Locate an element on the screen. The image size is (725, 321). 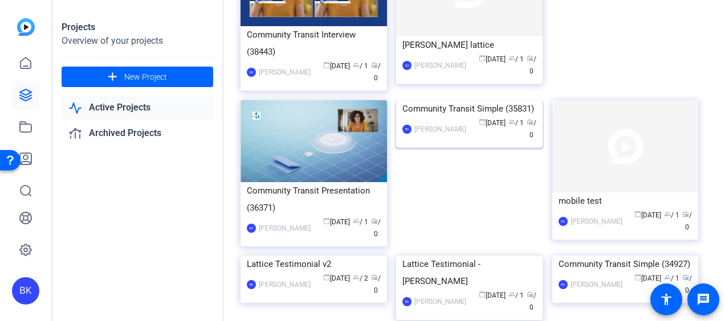
div: Community Transit Simple (34927) is located at coordinates (625, 264).